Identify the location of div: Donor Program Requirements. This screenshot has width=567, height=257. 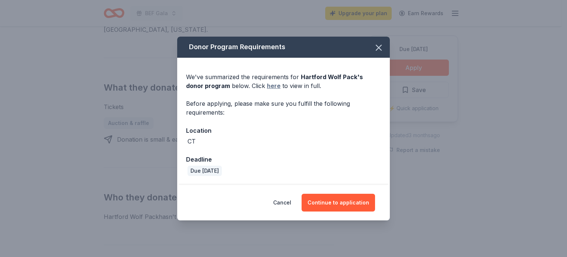
(284, 47).